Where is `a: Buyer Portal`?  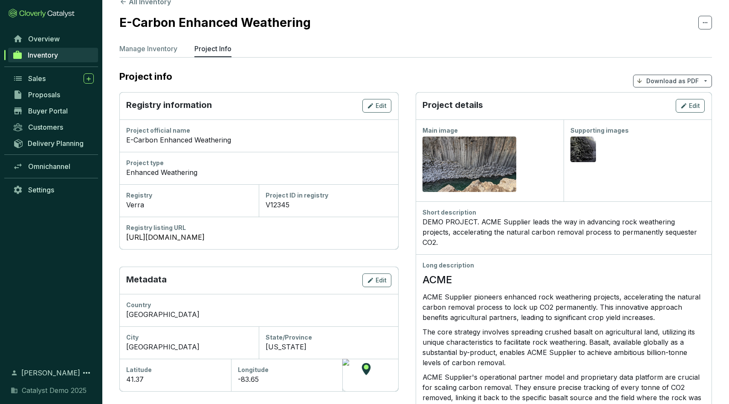
a: Buyer Portal is located at coordinates (53, 111).